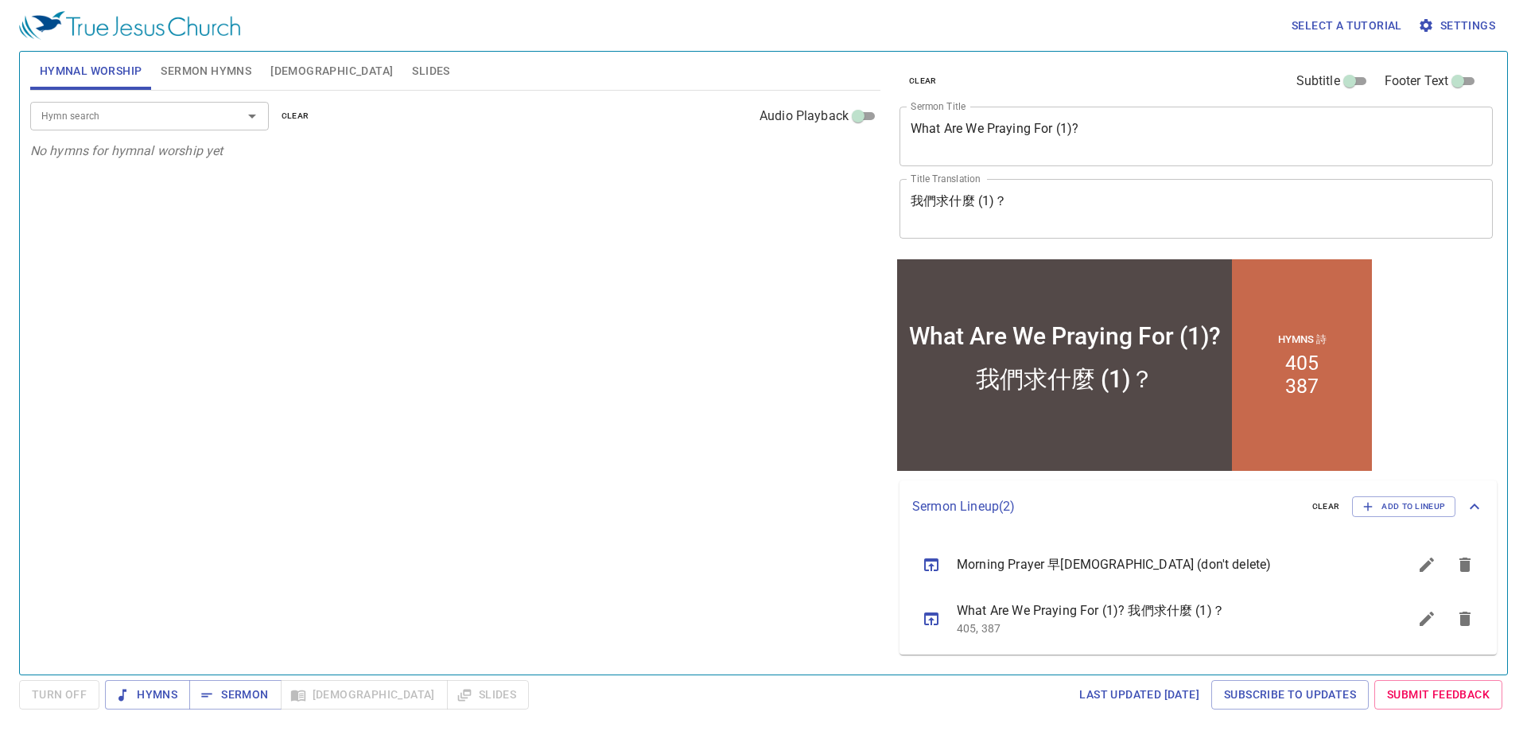  Describe the element at coordinates (1404, 507) in the screenshot. I see `span: Add to Lineup` at that location.